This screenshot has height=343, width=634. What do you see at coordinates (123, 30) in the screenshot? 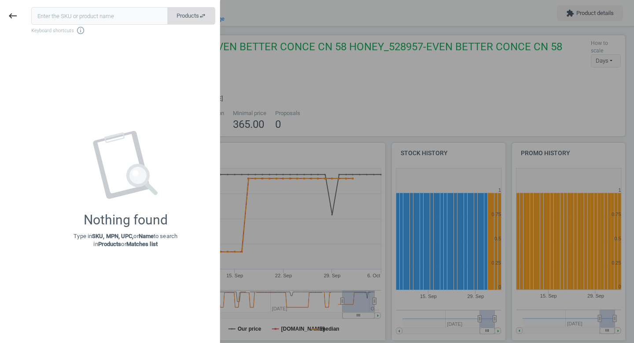
I see `span: Keyboard shortcuts` at bounding box center [123, 30].